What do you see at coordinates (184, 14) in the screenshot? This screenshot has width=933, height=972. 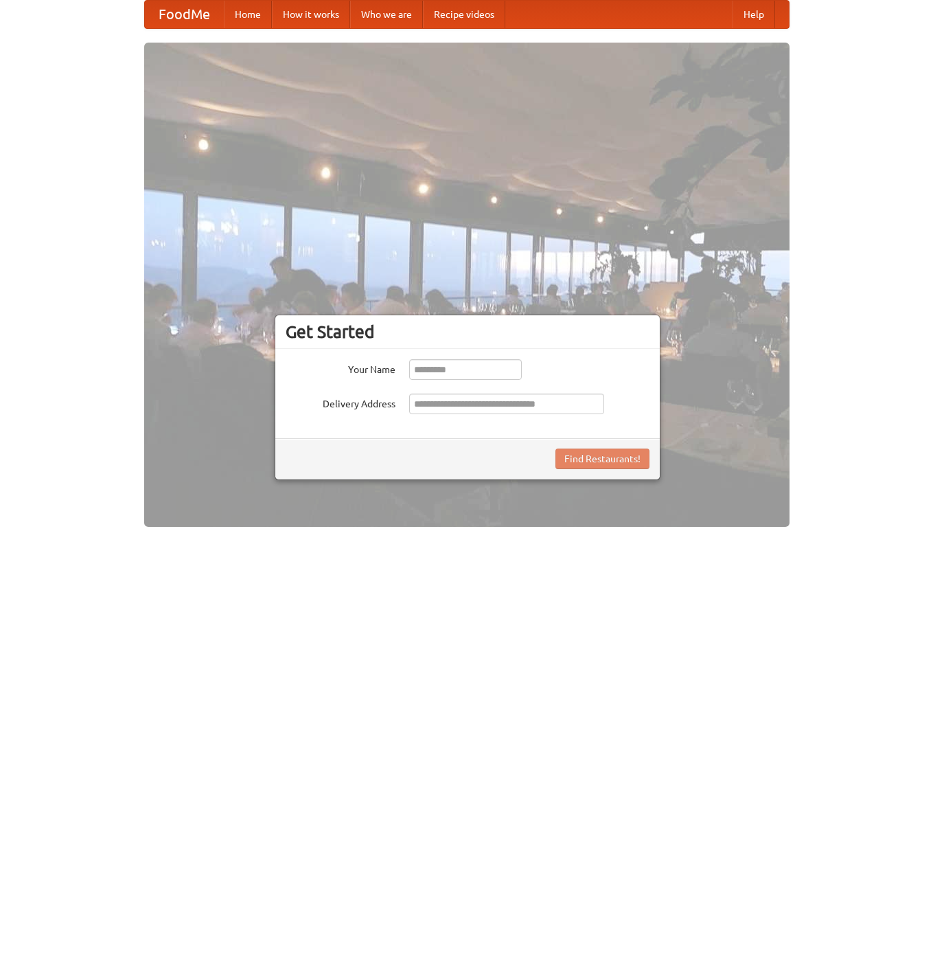 I see `a: FoodMe` at bounding box center [184, 14].